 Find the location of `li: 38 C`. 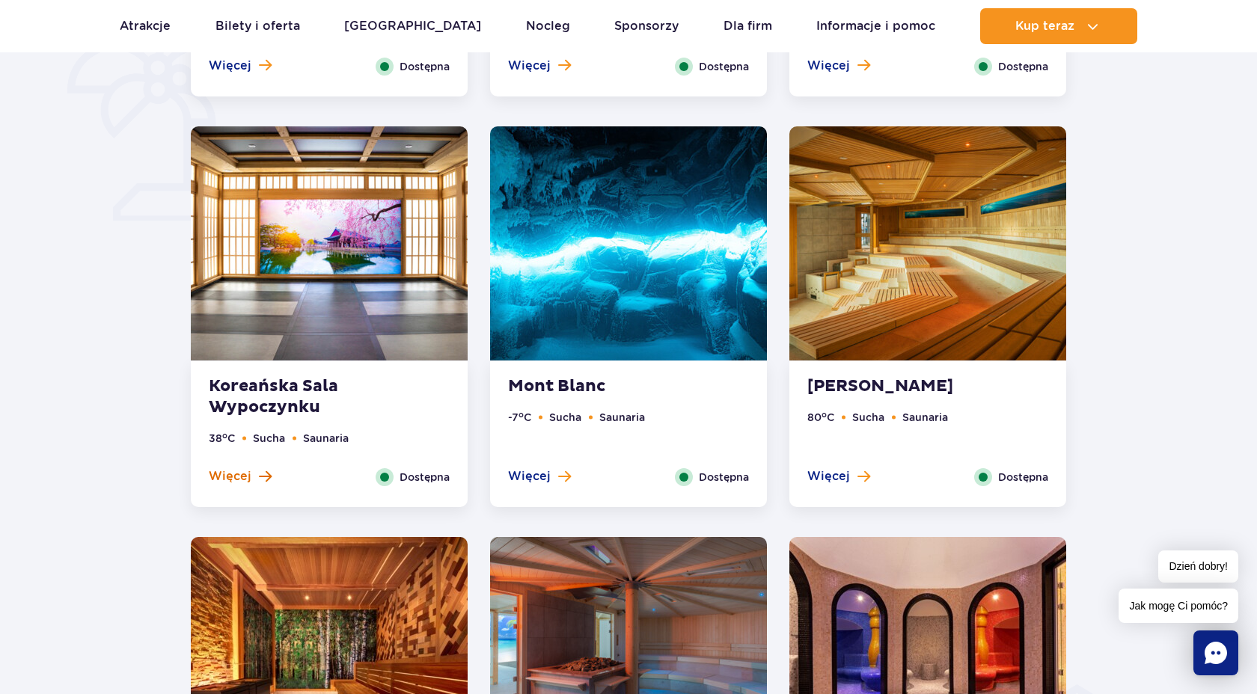

li: 38 C is located at coordinates (221, 438).